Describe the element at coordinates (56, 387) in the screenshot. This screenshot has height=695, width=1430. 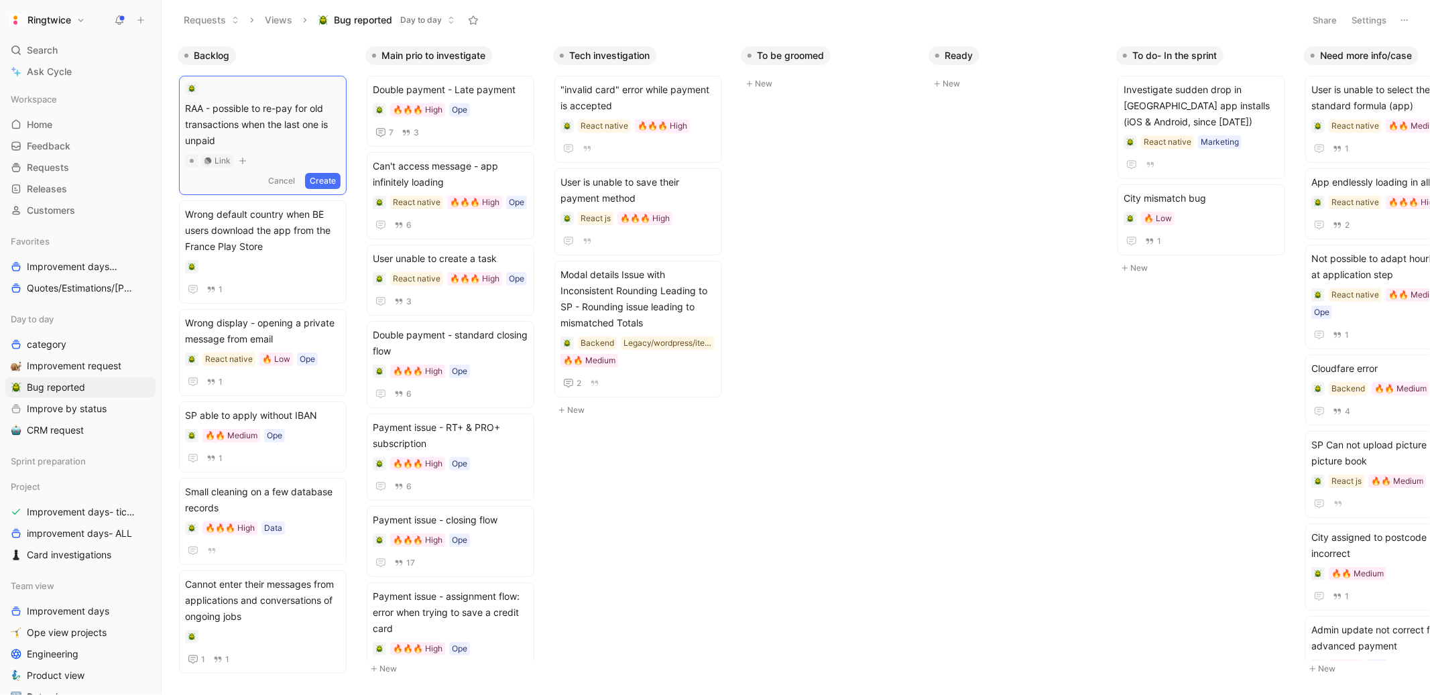
I see `span: Bug reported` at that location.